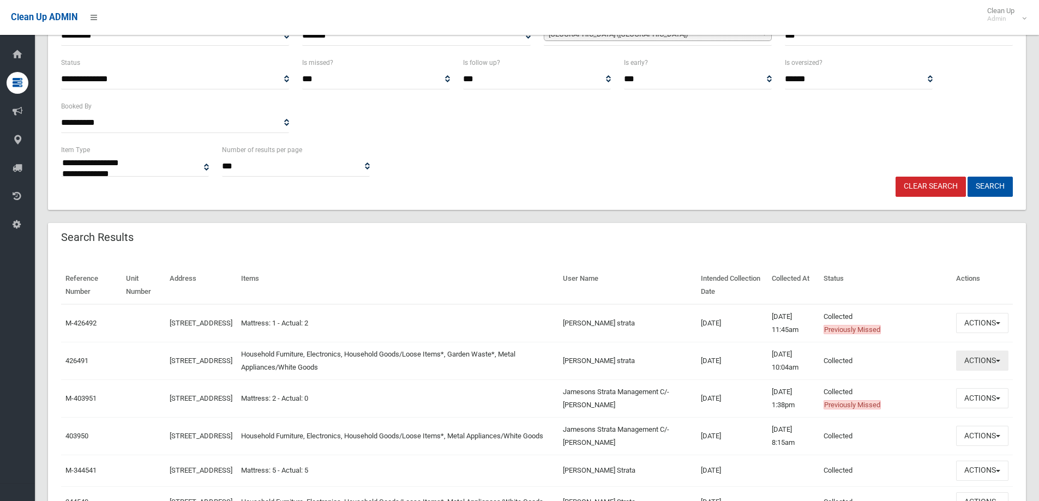 This screenshot has width=1039, height=501. Describe the element at coordinates (97, 237) in the screenshot. I see `header: Search Results` at that location.